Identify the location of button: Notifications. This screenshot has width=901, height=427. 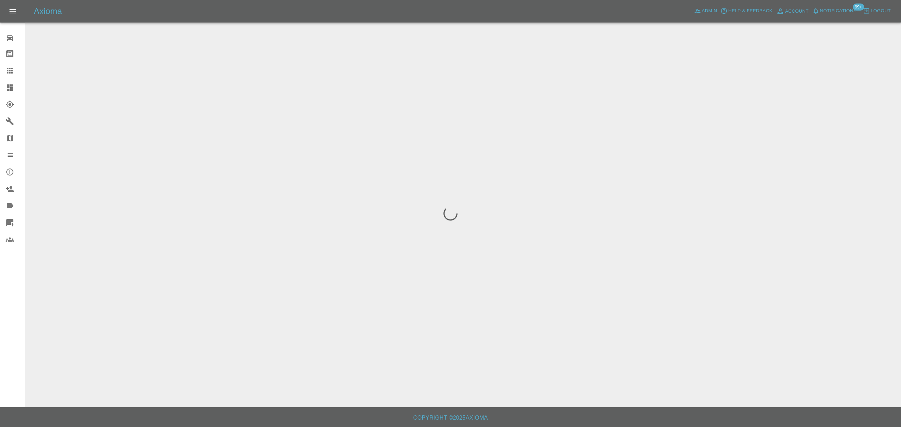
(835, 11).